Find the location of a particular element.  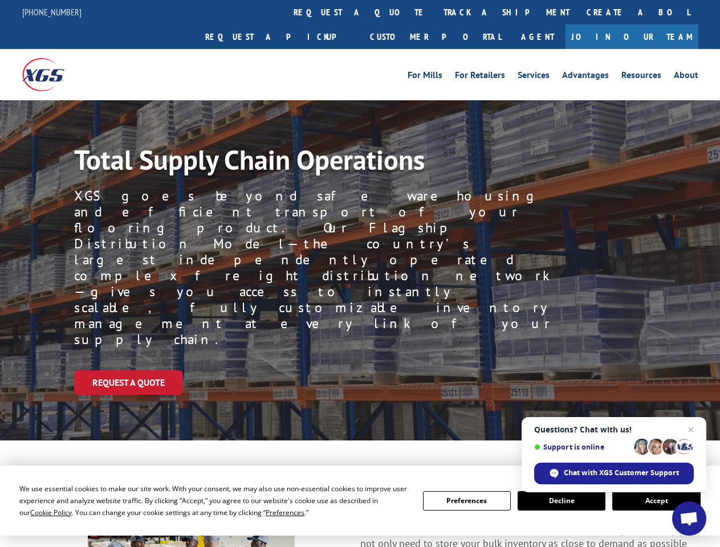

a: Join Our Team is located at coordinates (632, 36).